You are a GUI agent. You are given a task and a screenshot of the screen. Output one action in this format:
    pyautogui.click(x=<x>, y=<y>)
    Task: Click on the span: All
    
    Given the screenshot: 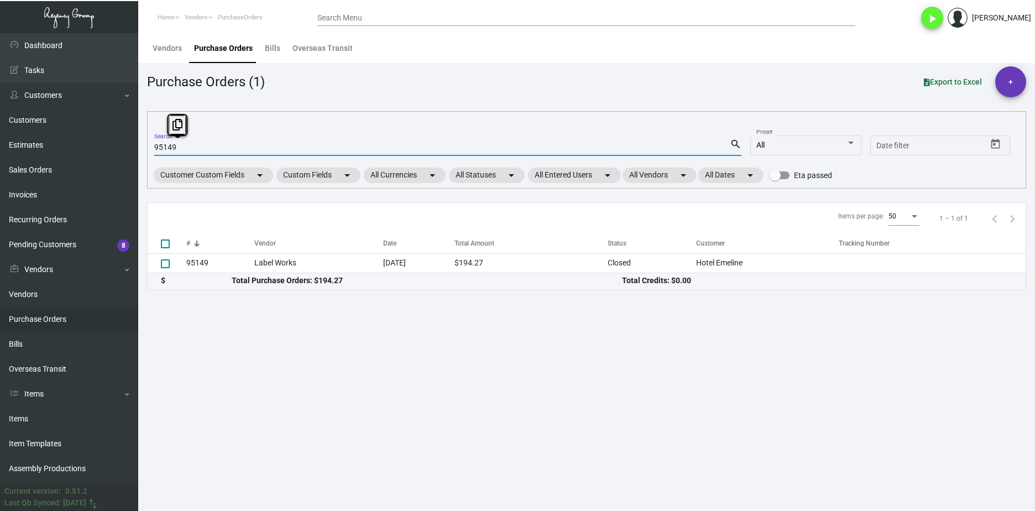 What is the action you would take?
    pyautogui.click(x=760, y=145)
    